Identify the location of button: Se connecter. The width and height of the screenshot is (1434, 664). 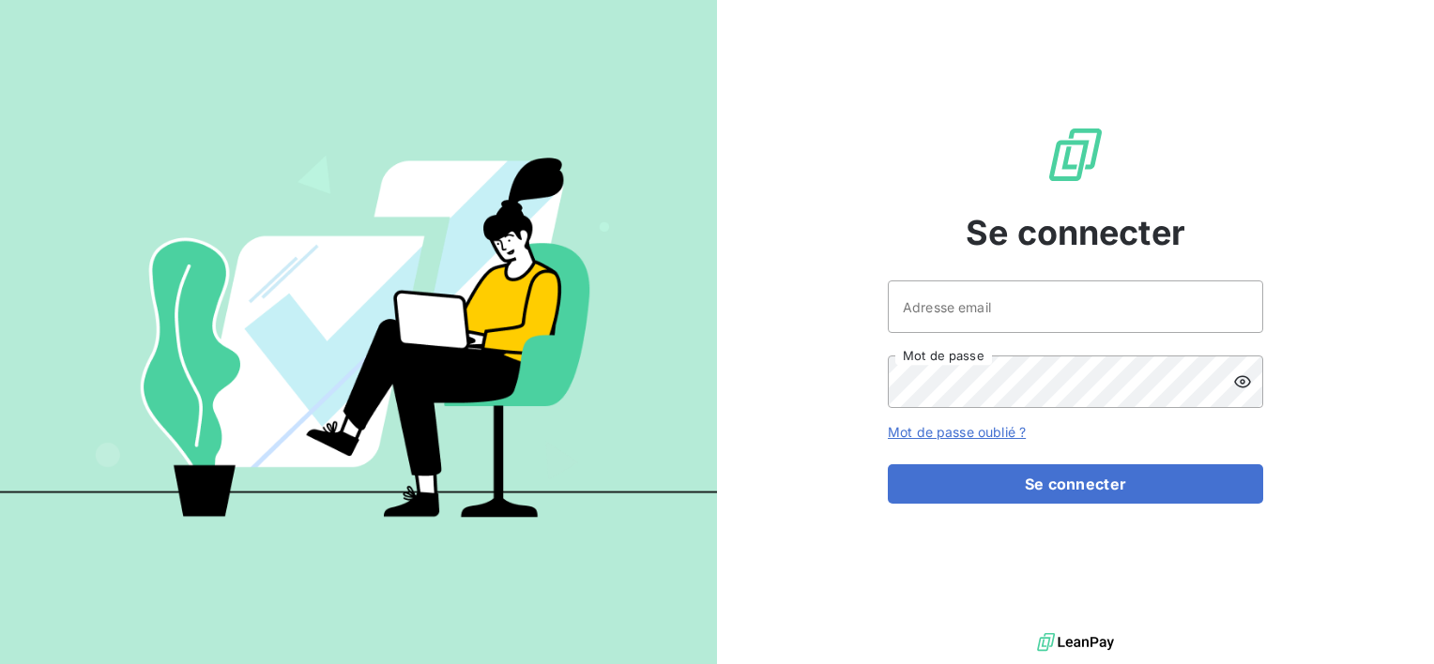
(1075, 484).